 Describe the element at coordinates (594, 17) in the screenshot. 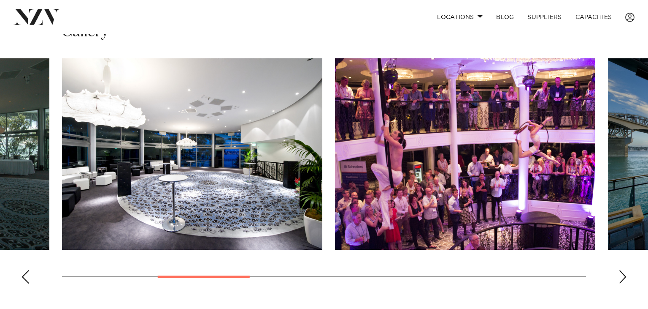

I see `a: Capacities` at that location.